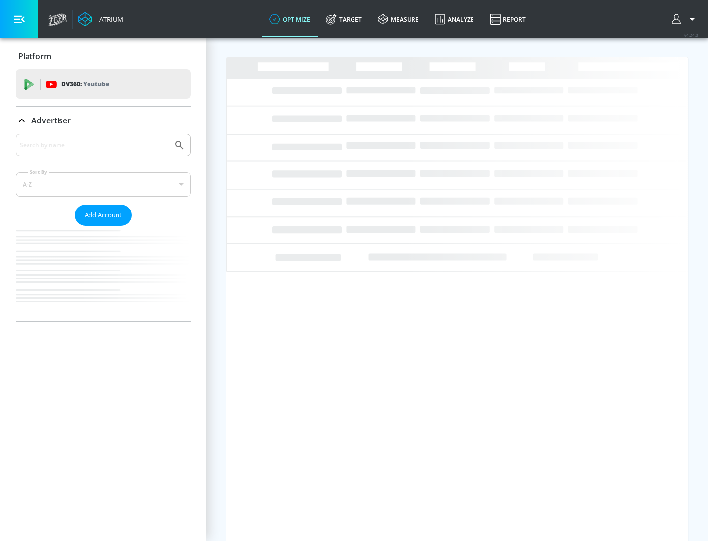 The width and height of the screenshot is (708, 541). I want to click on a: measure, so click(398, 19).